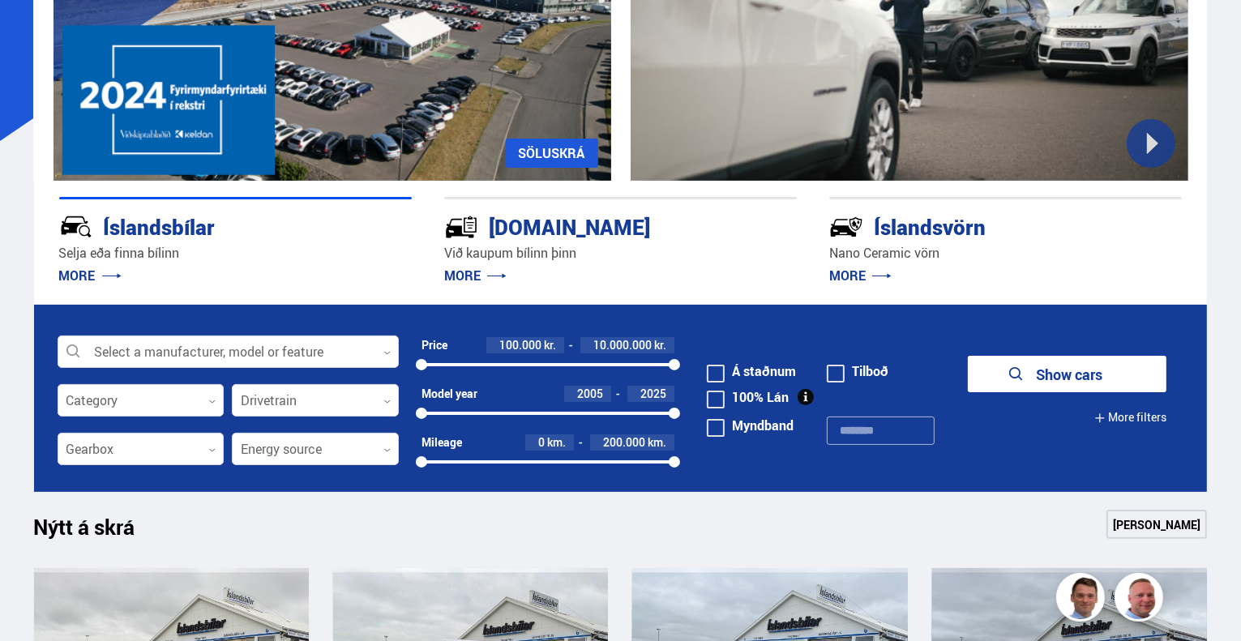 This screenshot has height=641, width=1241. I want to click on img: -Svtn6bYgwAsiwNX.svg, so click(846, 227).